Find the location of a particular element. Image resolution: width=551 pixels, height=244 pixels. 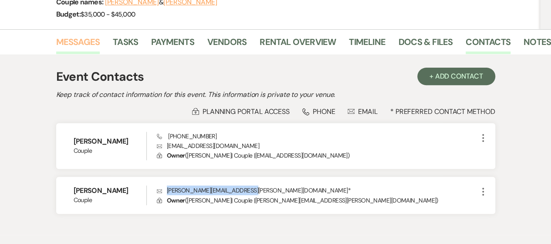

div: Email is located at coordinates (363, 111).